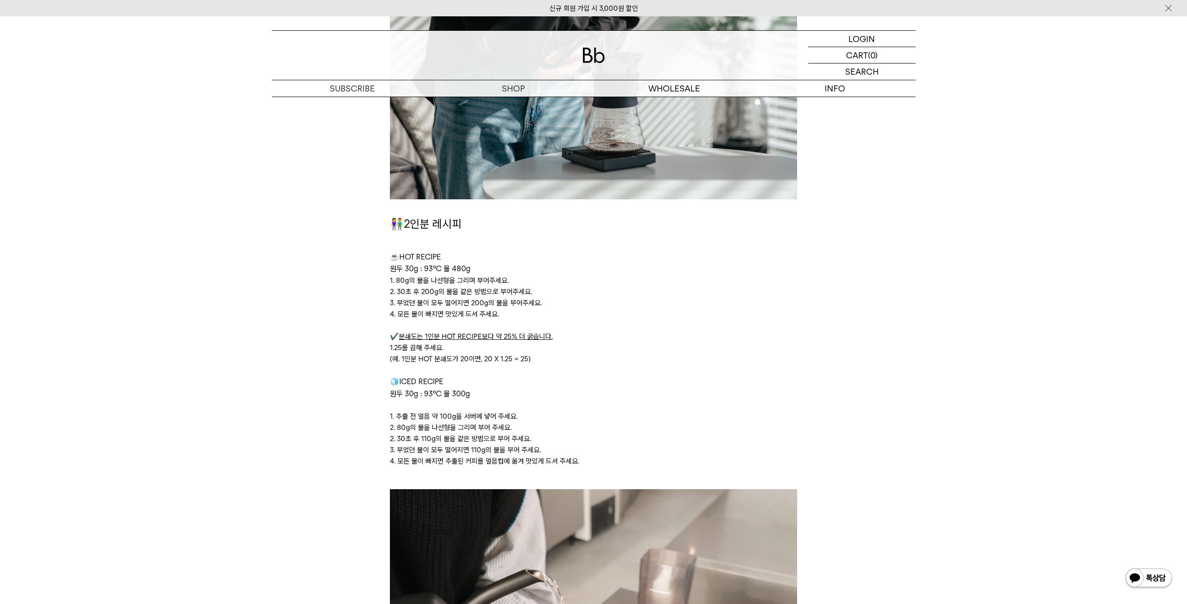 This screenshot has width=1187, height=604. What do you see at coordinates (594, 55) in the screenshot?
I see `img: 로고` at bounding box center [594, 55].